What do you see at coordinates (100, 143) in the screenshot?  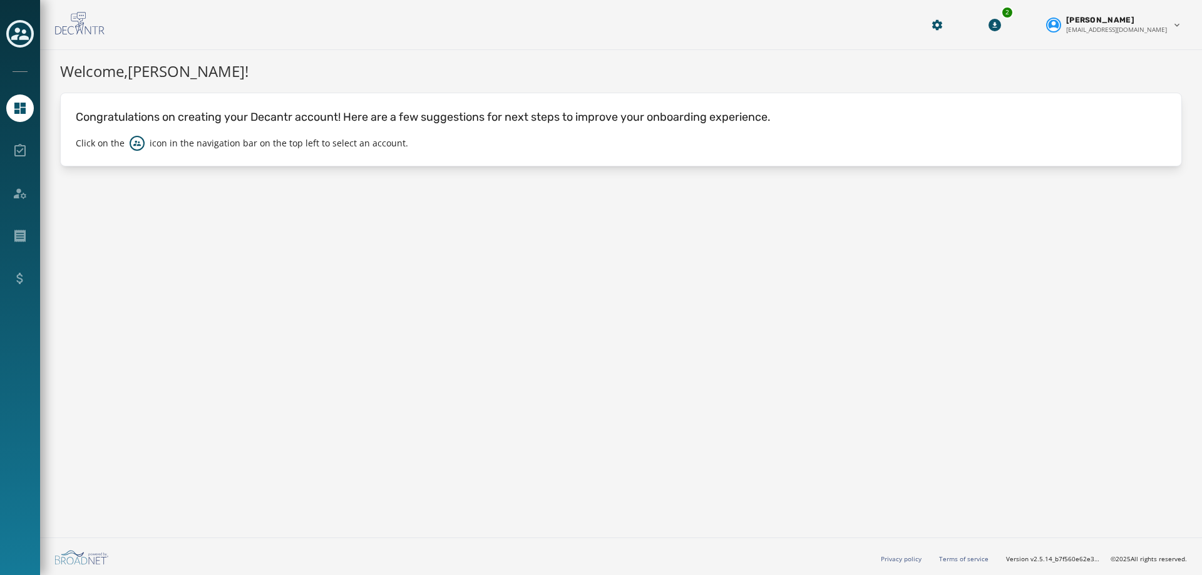 I see `p: Click on the` at bounding box center [100, 143].